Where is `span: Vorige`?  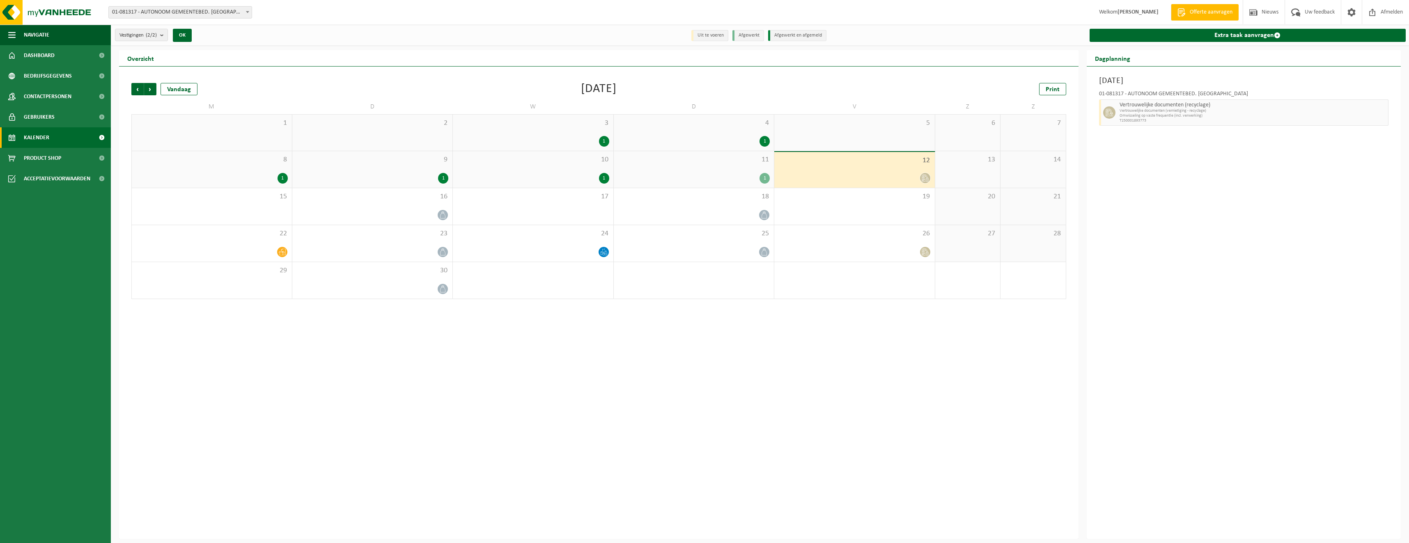
span: Vorige is located at coordinates (138, 89).